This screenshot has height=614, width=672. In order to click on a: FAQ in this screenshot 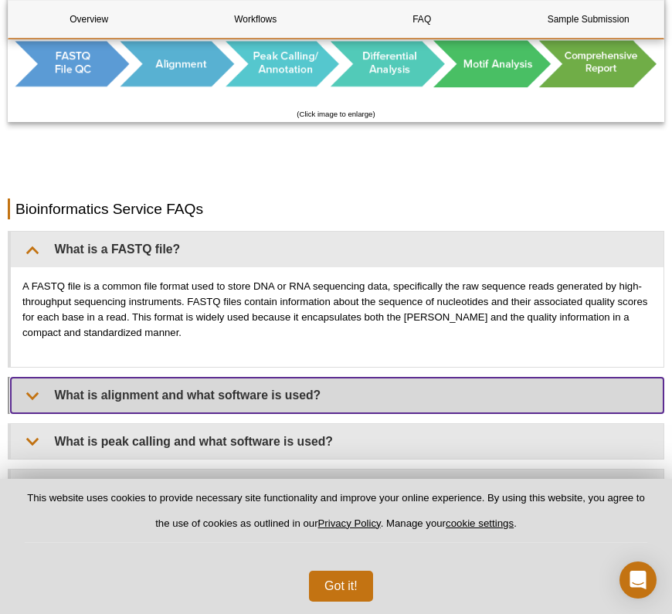, I will do `click(422, 19)`.